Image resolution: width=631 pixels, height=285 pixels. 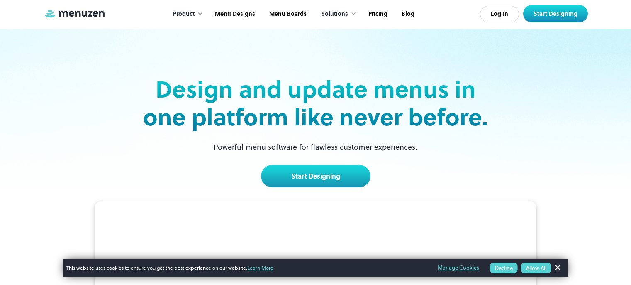 I want to click on h2: Design and update menus in one platform like never before., so click(x=316, y=103).